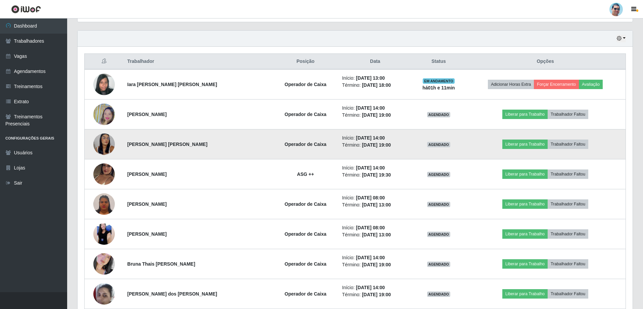 Image resolution: width=643 pixels, height=309 pixels. Describe the element at coordinates (591, 84) in the screenshot. I see `button: Avaliação` at that location.